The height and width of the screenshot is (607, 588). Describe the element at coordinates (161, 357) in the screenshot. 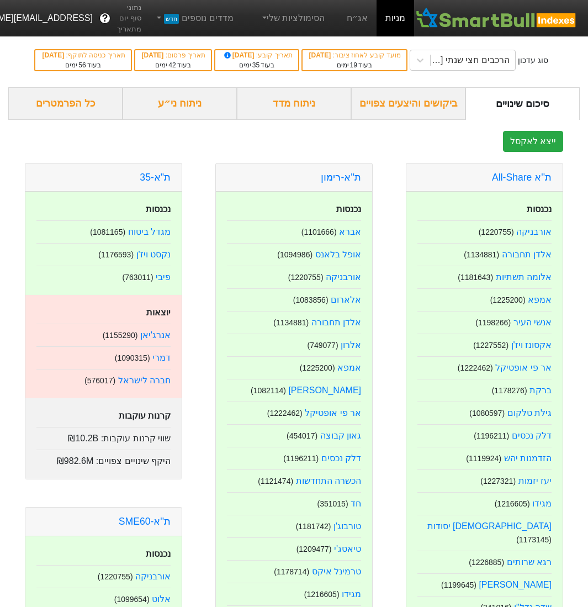

I see `a: דמרי` at that location.